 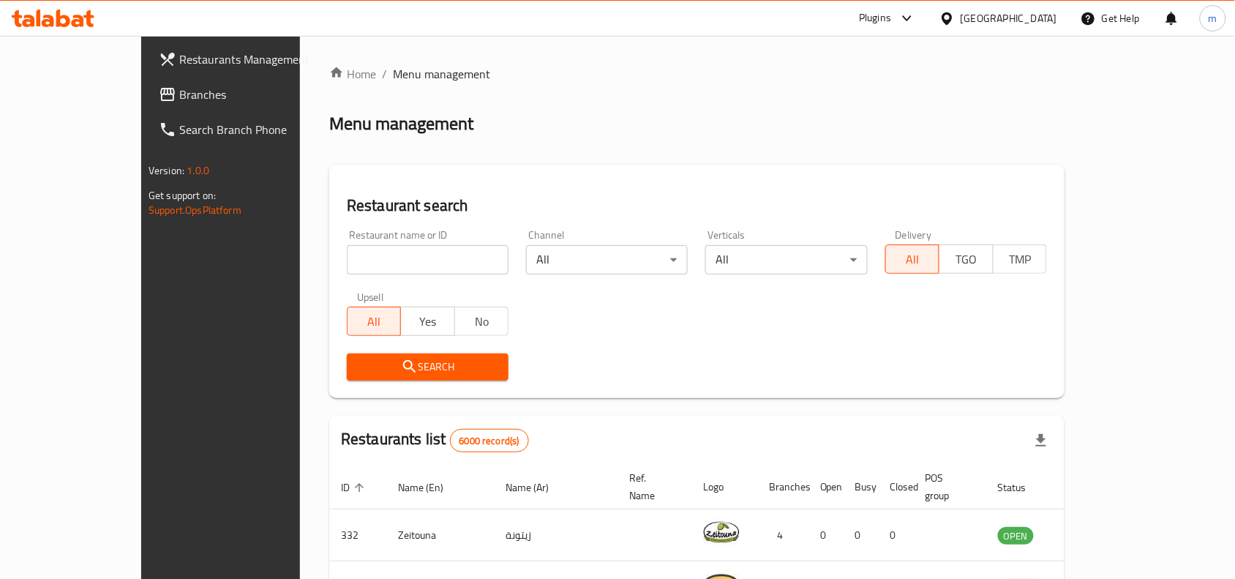 What do you see at coordinates (1020, 259) in the screenshot?
I see `button: TMP` at bounding box center [1020, 259].